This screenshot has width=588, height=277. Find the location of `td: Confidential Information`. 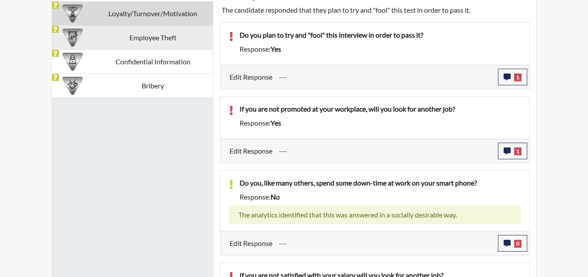

td: Confidential Information is located at coordinates (153, 61).